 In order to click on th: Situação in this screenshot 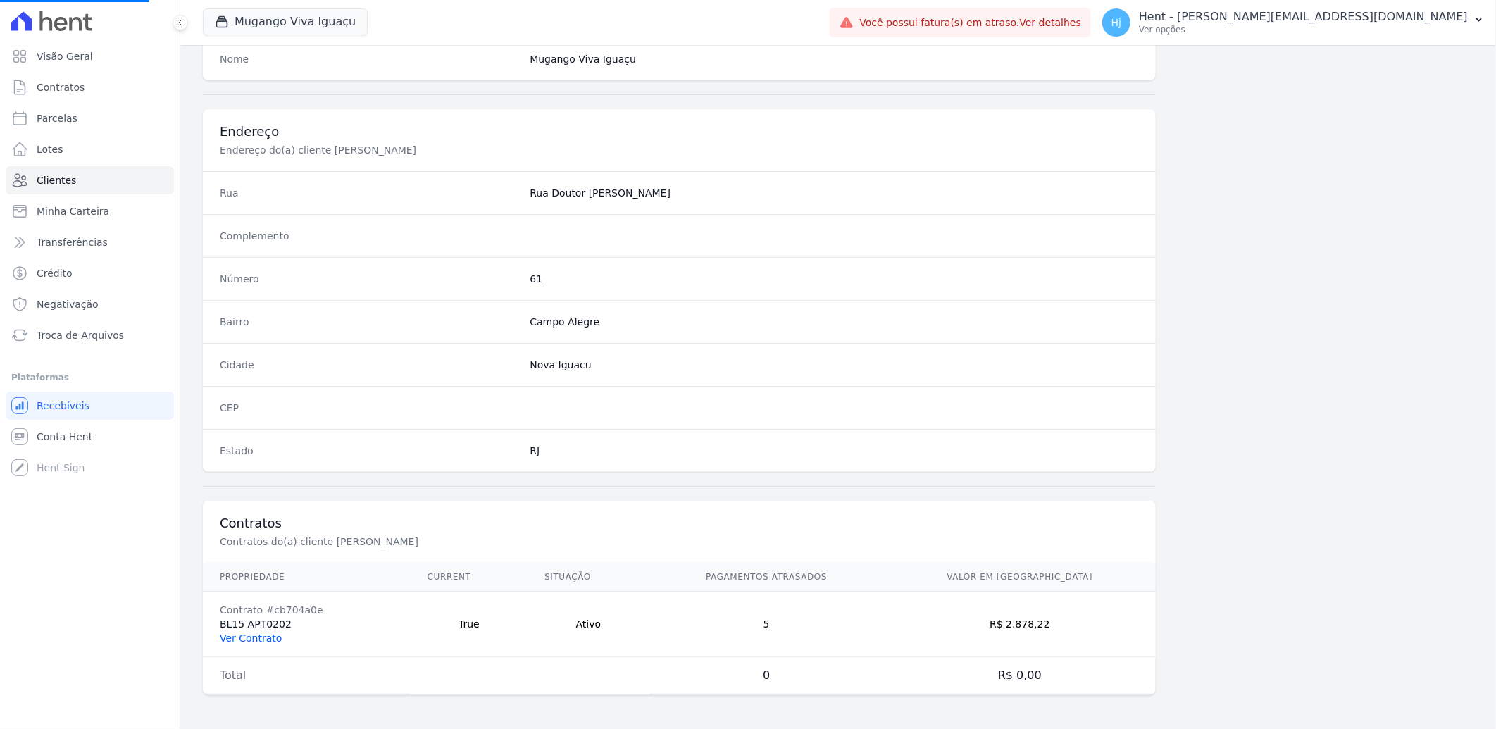, I will do `click(588, 577)`.